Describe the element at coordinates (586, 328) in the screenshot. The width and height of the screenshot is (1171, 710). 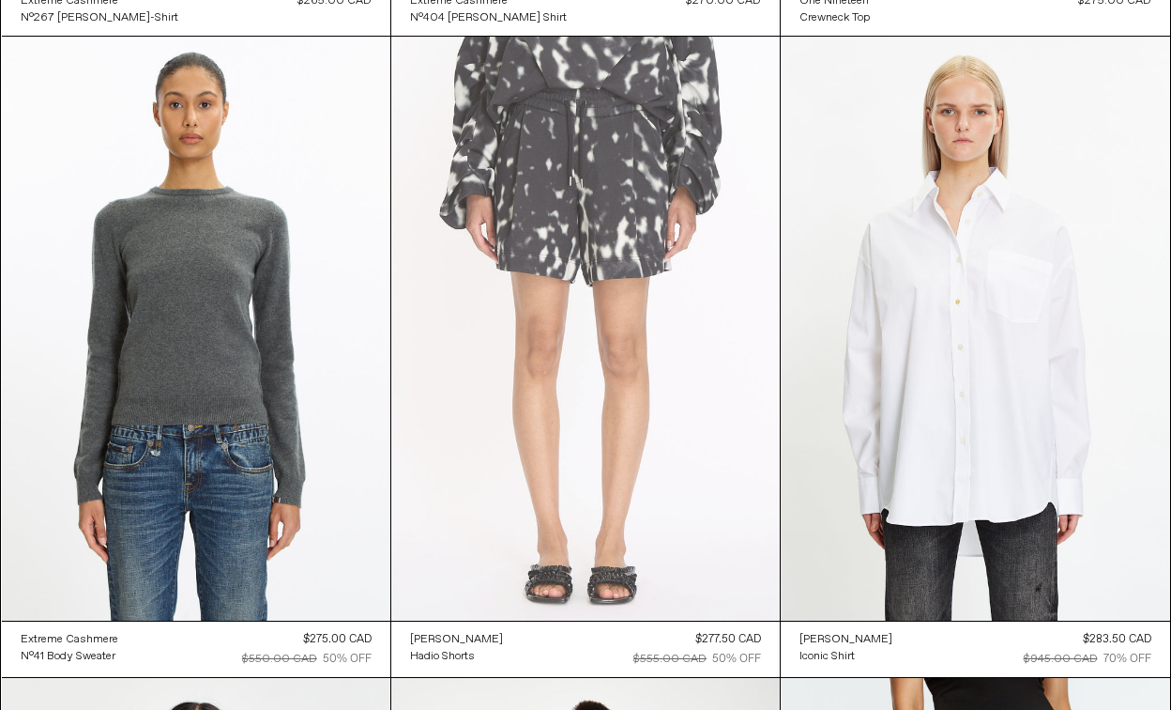
I see `img: Dries Van Noten Hadio Shorts` at that location.